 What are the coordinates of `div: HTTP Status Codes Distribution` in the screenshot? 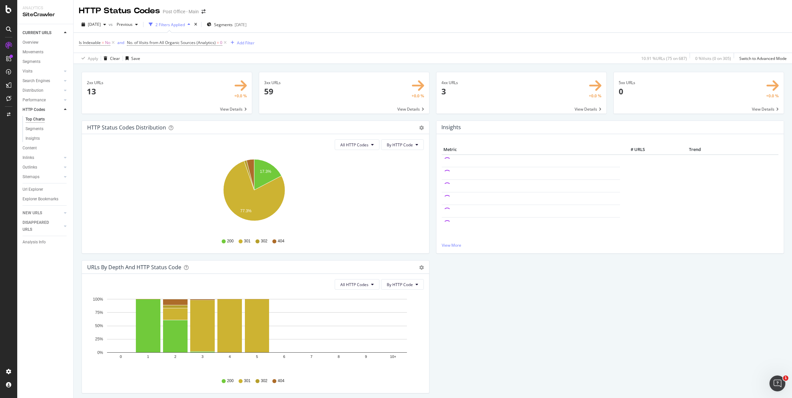 It's located at (127, 128).